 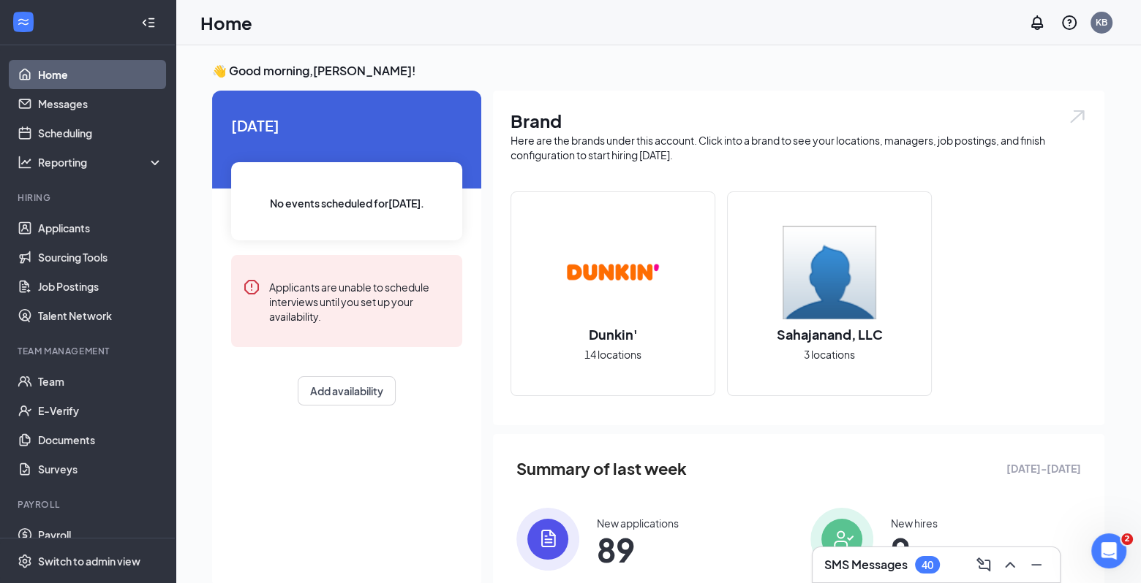 What do you see at coordinates (100, 535) in the screenshot?
I see `a: Payroll` at bounding box center [100, 535].